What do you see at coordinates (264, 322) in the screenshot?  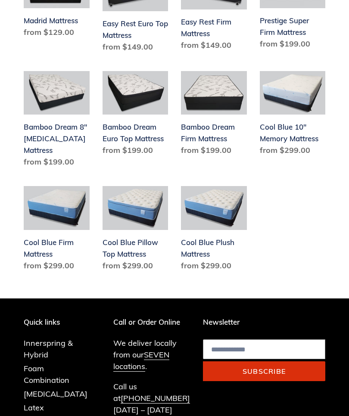 I see `p: Newsletter` at bounding box center [264, 322].